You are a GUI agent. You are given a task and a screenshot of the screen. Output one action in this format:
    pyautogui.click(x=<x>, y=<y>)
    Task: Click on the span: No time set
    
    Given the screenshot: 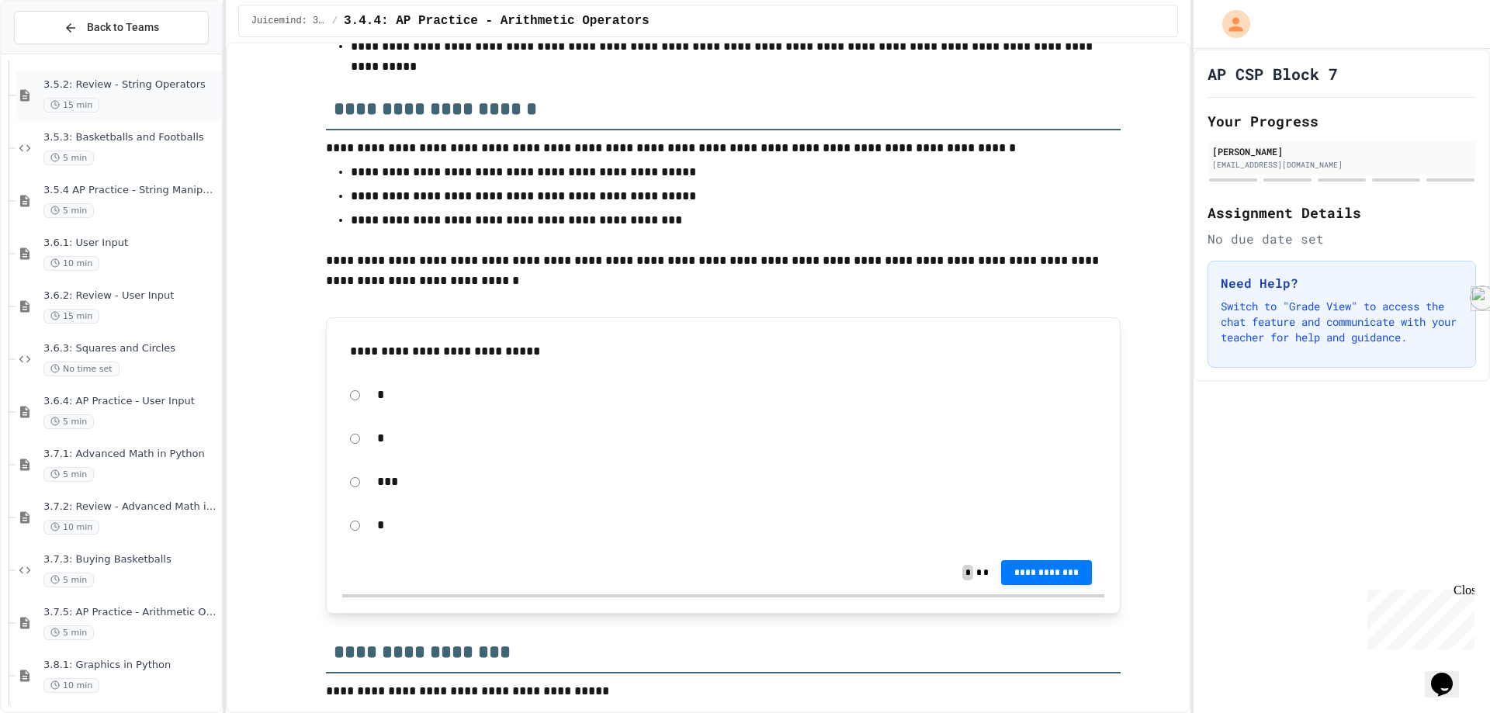 What is the action you would take?
    pyautogui.click(x=81, y=369)
    